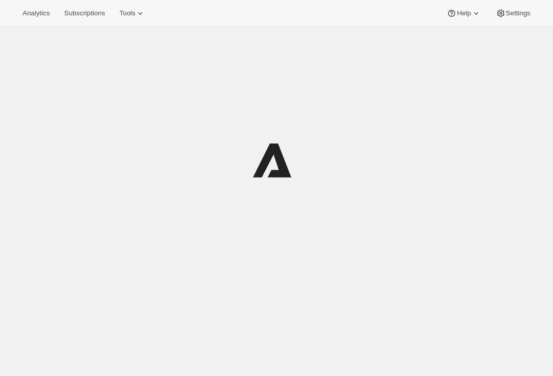 The image size is (553, 376). What do you see at coordinates (36, 13) in the screenshot?
I see `span: Analytics` at bounding box center [36, 13].